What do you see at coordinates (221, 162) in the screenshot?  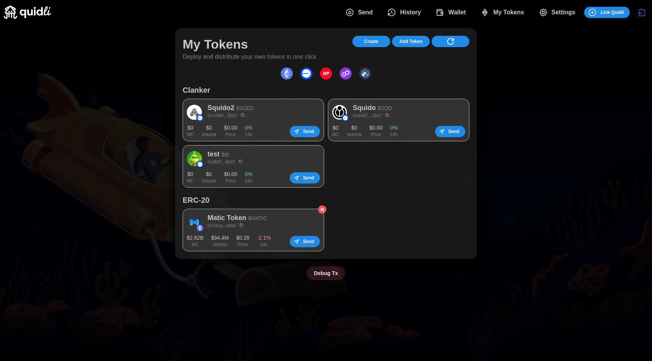 I see `a: 0x0bFf...6b07` at bounding box center [221, 162].